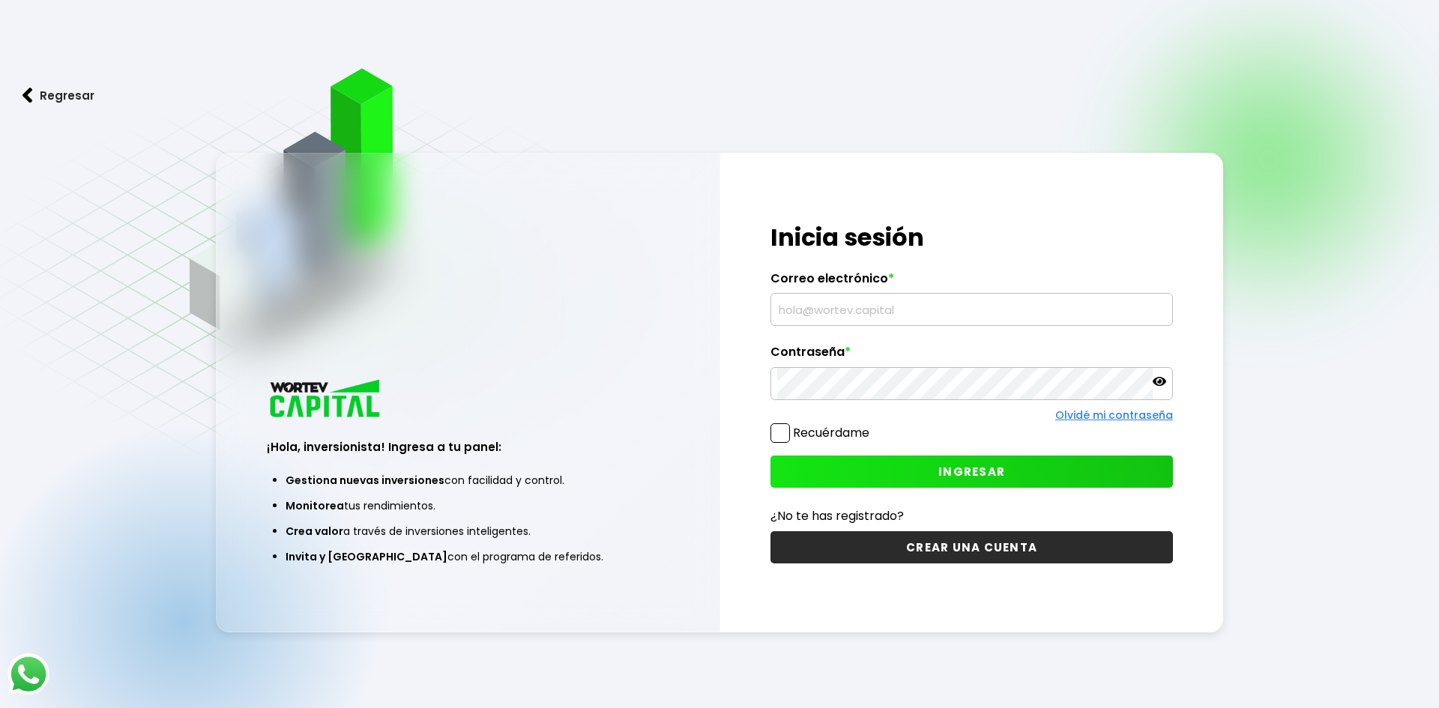 The width and height of the screenshot is (1439, 708). Describe the element at coordinates (315, 506) in the screenshot. I see `span: Monitorea` at that location.